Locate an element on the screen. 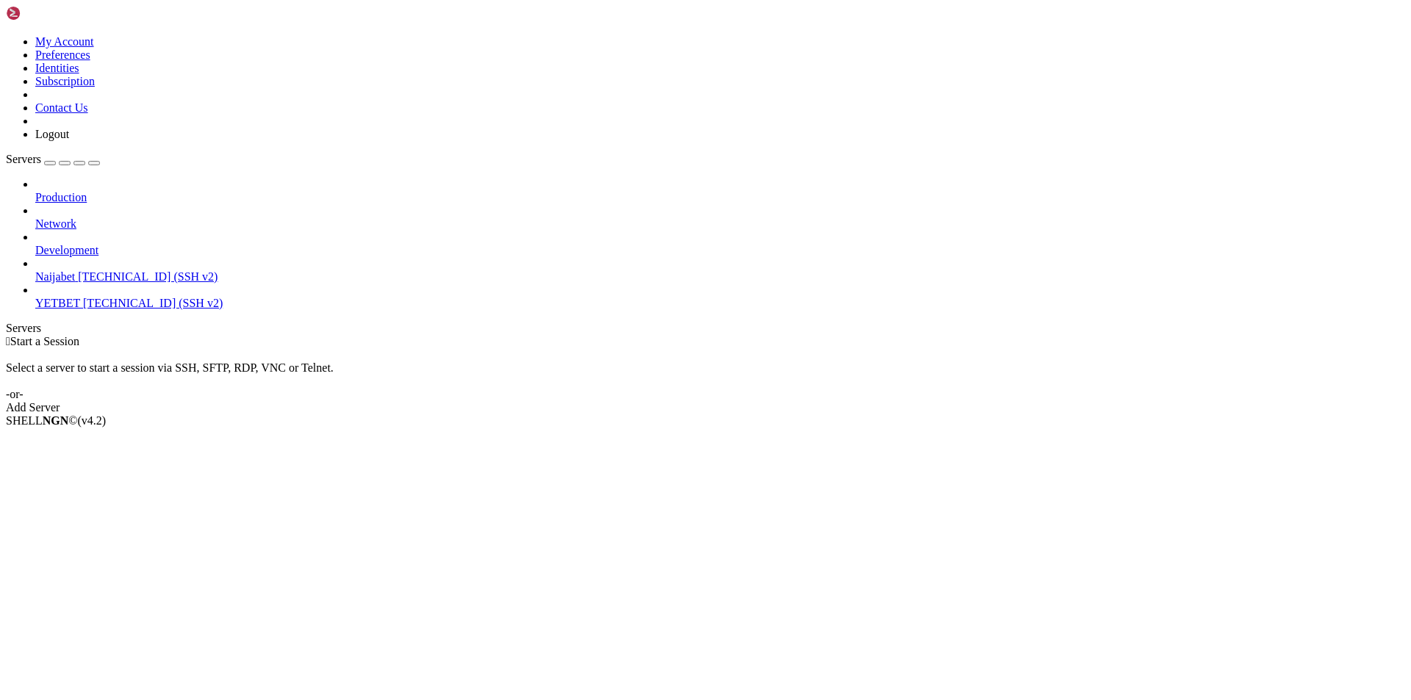  a: Production is located at coordinates (720, 198).